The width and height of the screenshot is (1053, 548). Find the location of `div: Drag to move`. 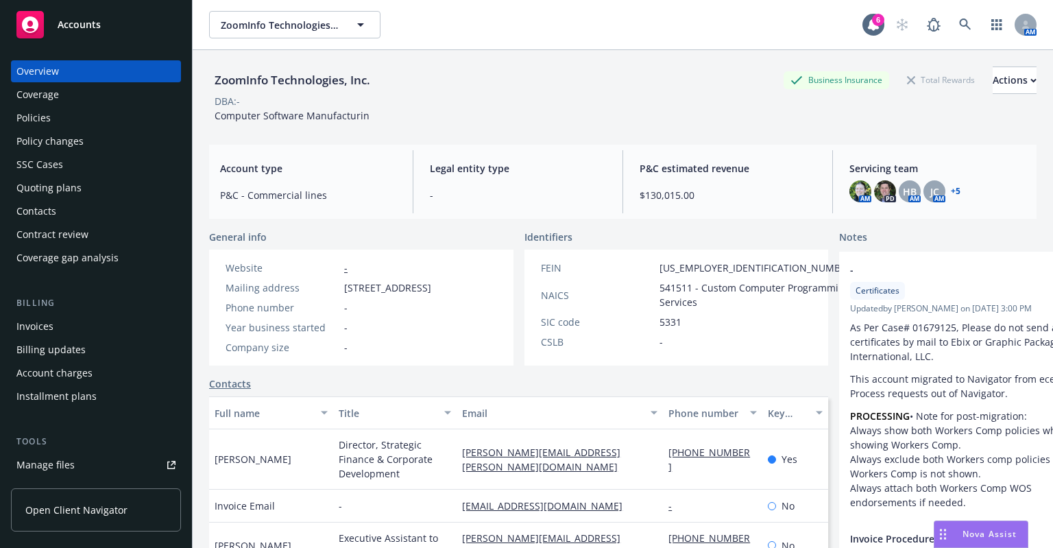

div: Drag to move is located at coordinates (943, 534).